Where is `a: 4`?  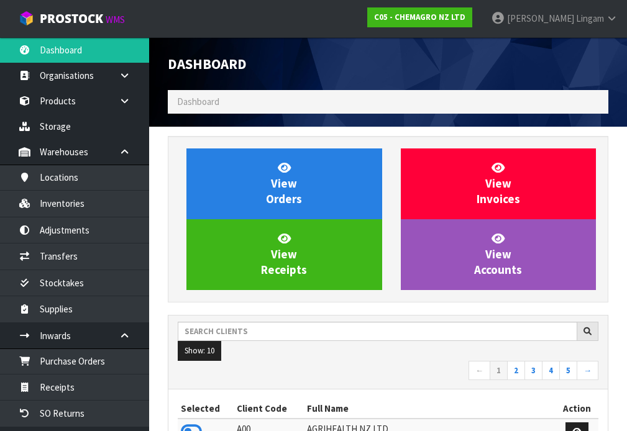 a: 4 is located at coordinates (550, 371).